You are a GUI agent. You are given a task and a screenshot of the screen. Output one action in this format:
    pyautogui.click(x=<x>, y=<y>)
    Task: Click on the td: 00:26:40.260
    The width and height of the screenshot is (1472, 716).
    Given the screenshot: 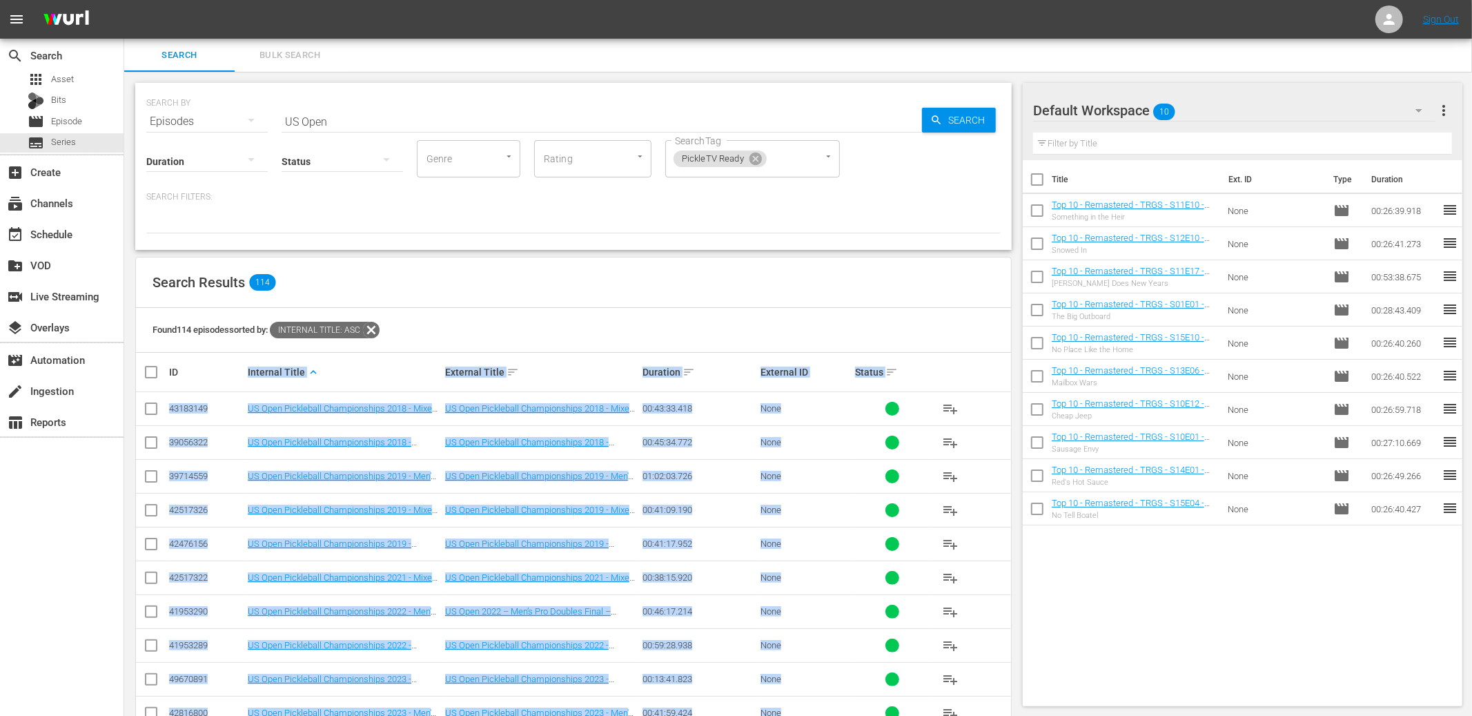 What is the action you would take?
    pyautogui.click(x=1404, y=343)
    